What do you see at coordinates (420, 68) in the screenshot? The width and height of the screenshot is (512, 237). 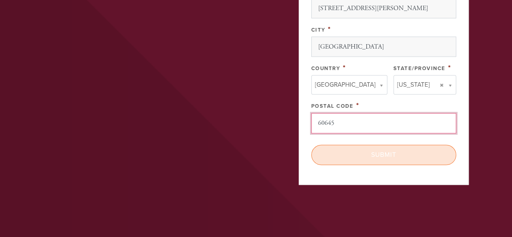 I see `label: State/Province` at bounding box center [420, 68].